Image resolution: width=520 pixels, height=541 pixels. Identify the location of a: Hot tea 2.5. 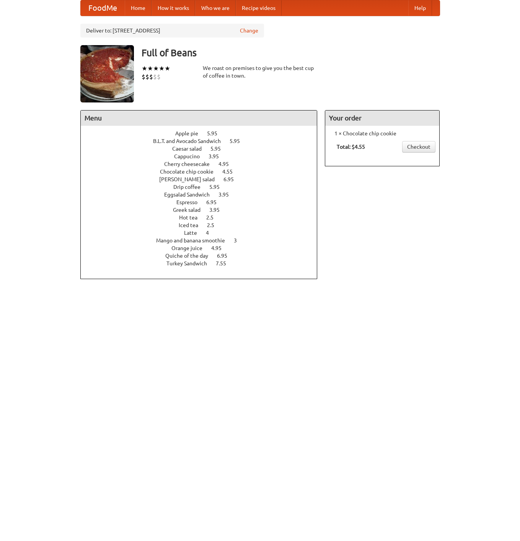
(203, 218).